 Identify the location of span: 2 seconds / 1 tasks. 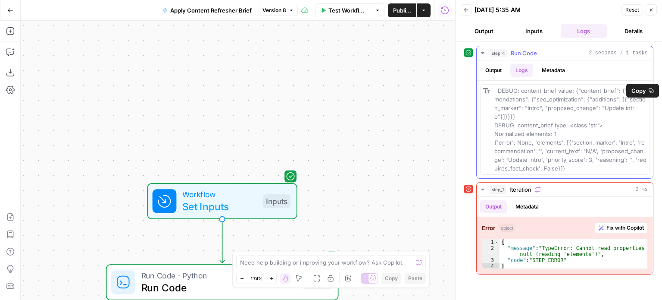
(618, 53).